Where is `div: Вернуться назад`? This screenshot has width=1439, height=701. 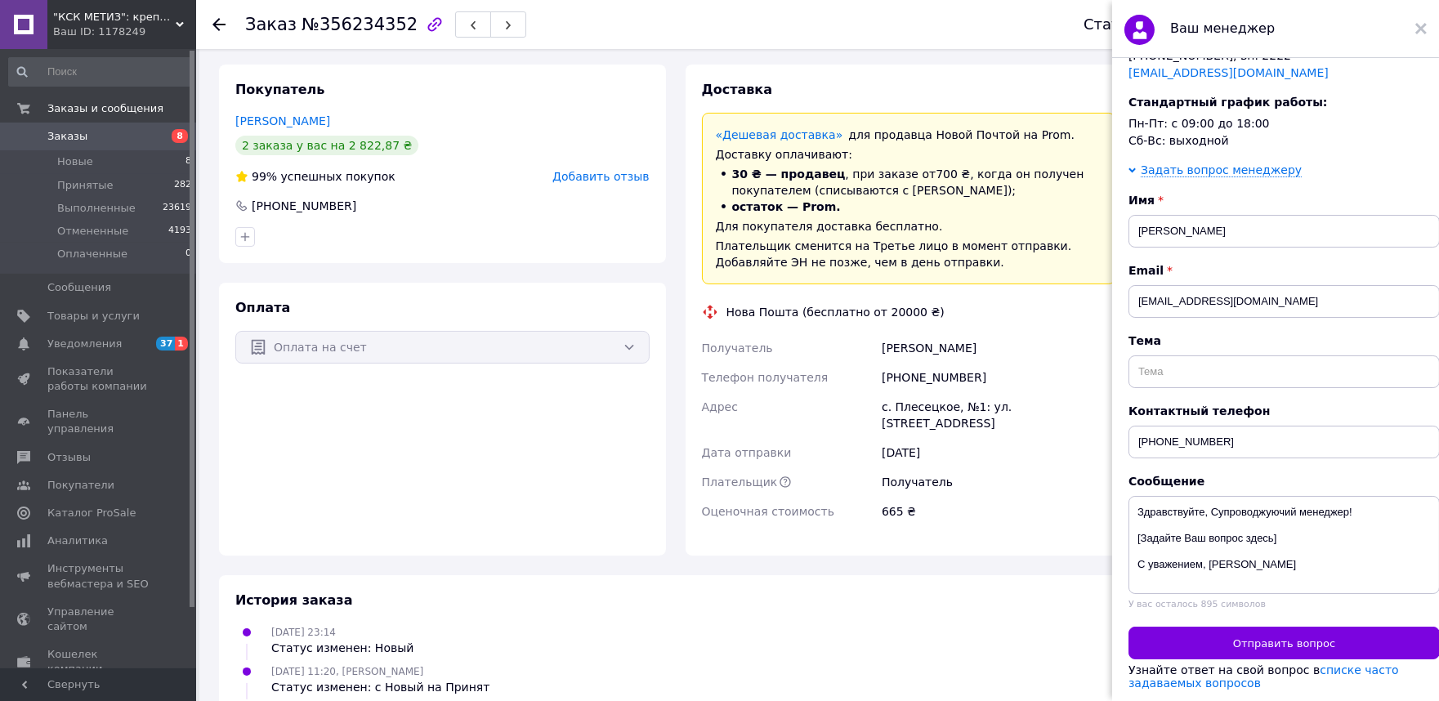
div: Вернуться назад is located at coordinates (219, 25).